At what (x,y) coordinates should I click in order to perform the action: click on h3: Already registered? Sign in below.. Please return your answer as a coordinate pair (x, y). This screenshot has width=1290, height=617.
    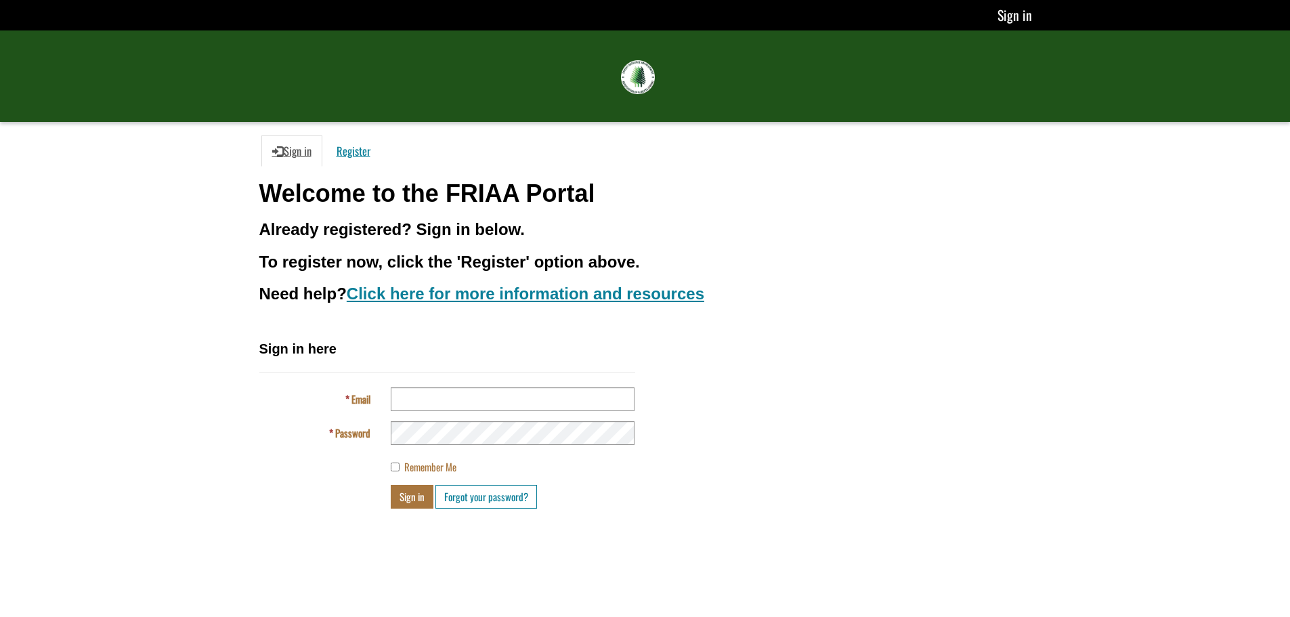
    Looking at the image, I should click on (646, 230).